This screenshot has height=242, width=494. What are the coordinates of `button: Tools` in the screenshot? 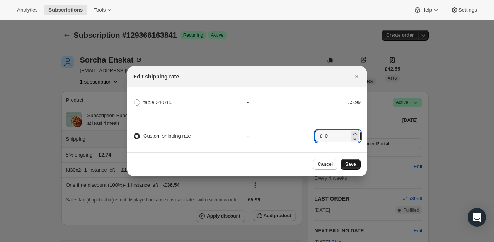 It's located at (103, 10).